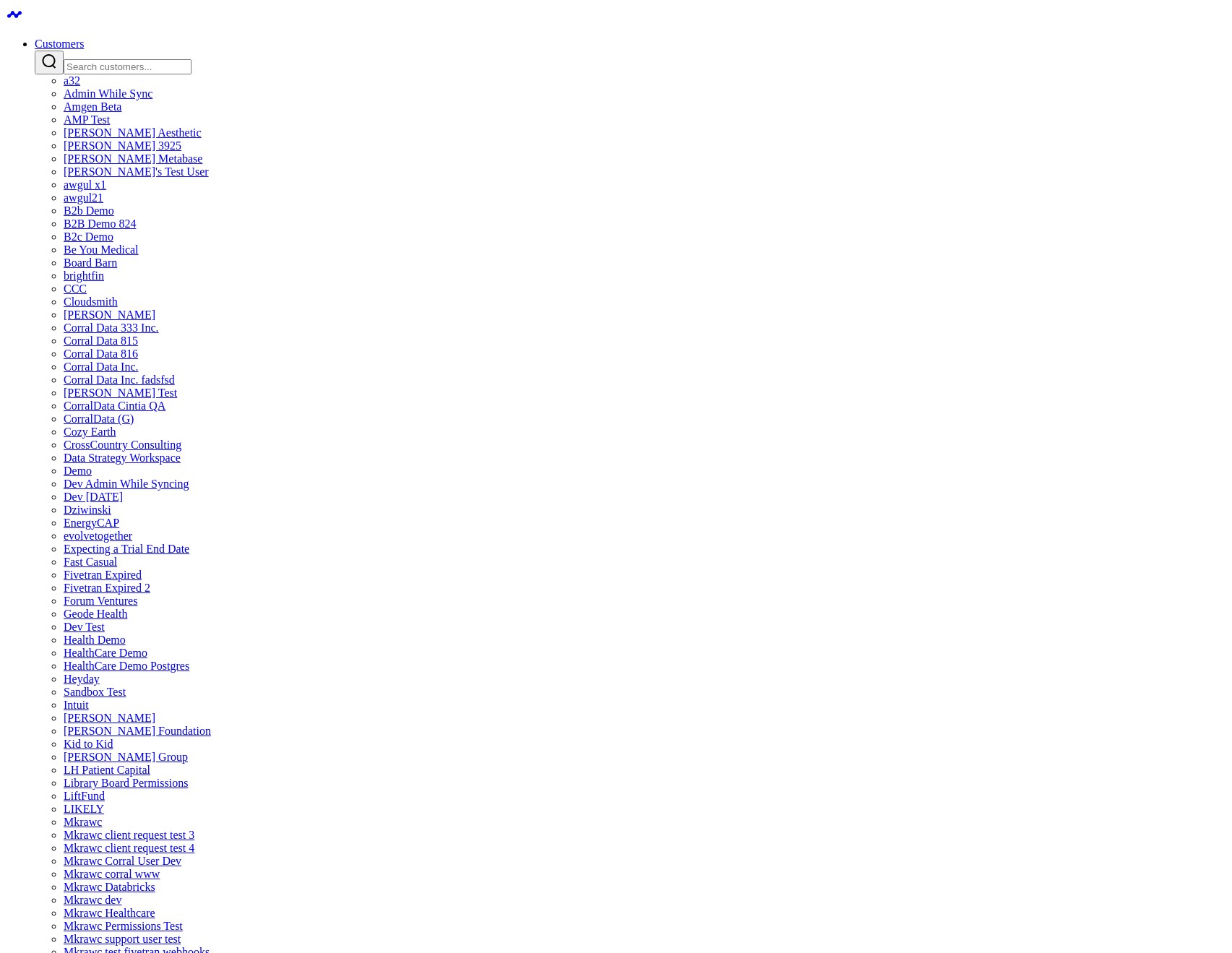 This screenshot has height=953, width=1232. I want to click on a: LH Patient Capital, so click(107, 769).